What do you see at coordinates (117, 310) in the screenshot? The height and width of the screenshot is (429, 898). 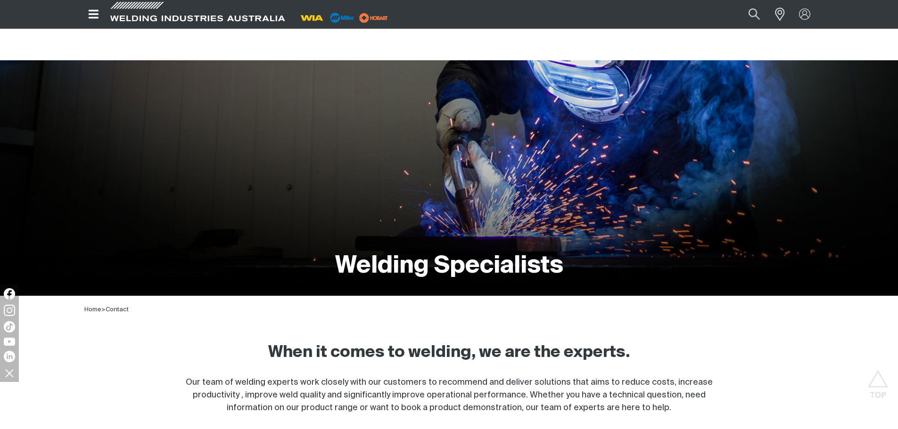 I see `a: Contact` at bounding box center [117, 310].